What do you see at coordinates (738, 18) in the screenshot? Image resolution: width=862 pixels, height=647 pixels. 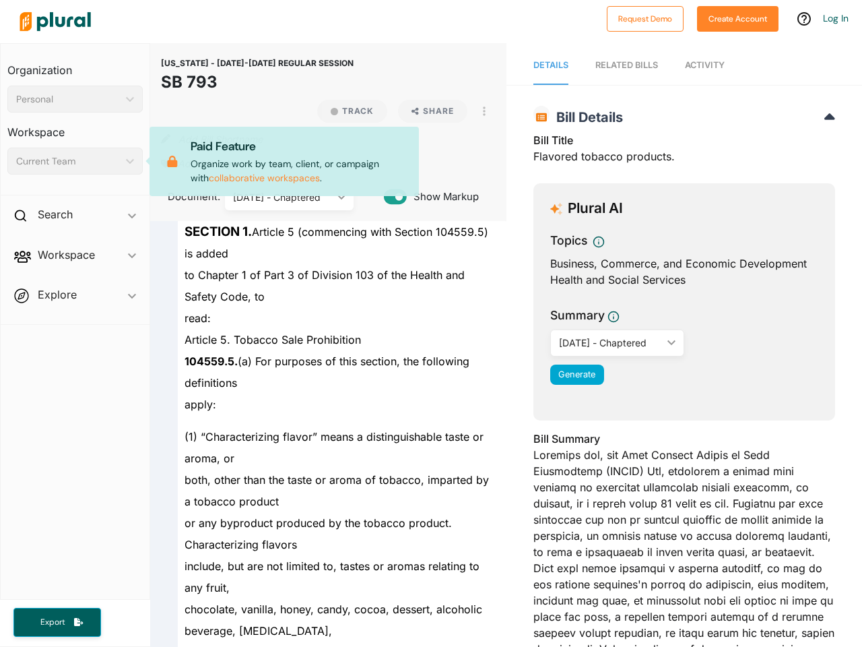 I see `a: Create Account` at bounding box center [738, 18].